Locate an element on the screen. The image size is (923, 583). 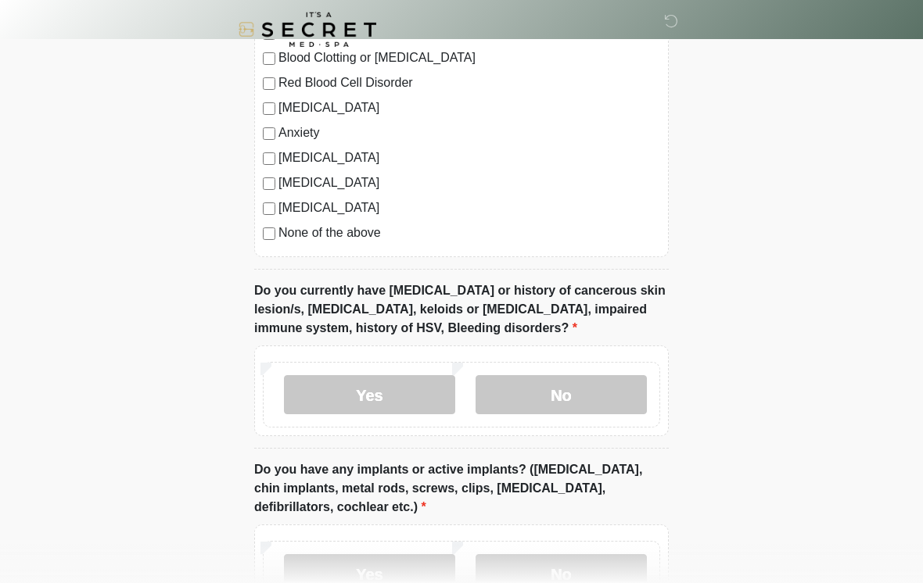
img: It's A Secret Med Spa Logo is located at coordinates (307, 29).